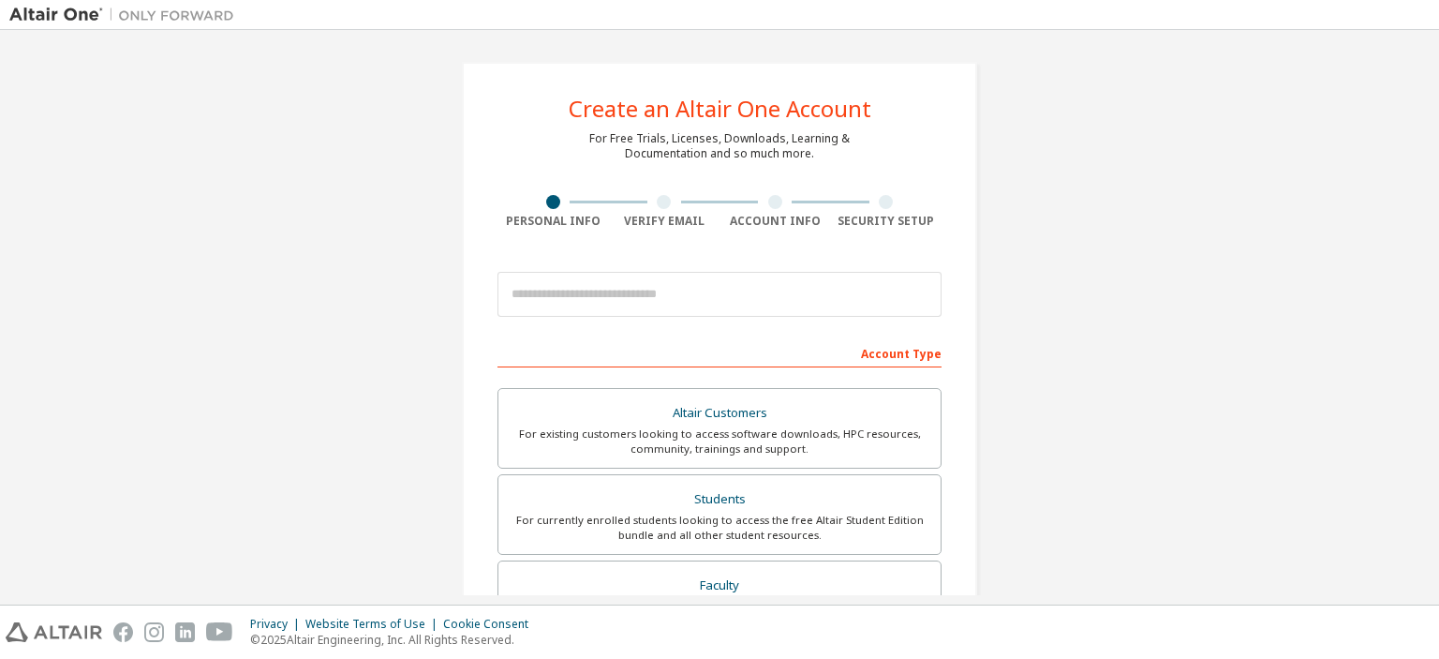 The width and height of the screenshot is (1439, 659). What do you see at coordinates (219, 631) in the screenshot?
I see `img: youtube.svg` at bounding box center [219, 631].